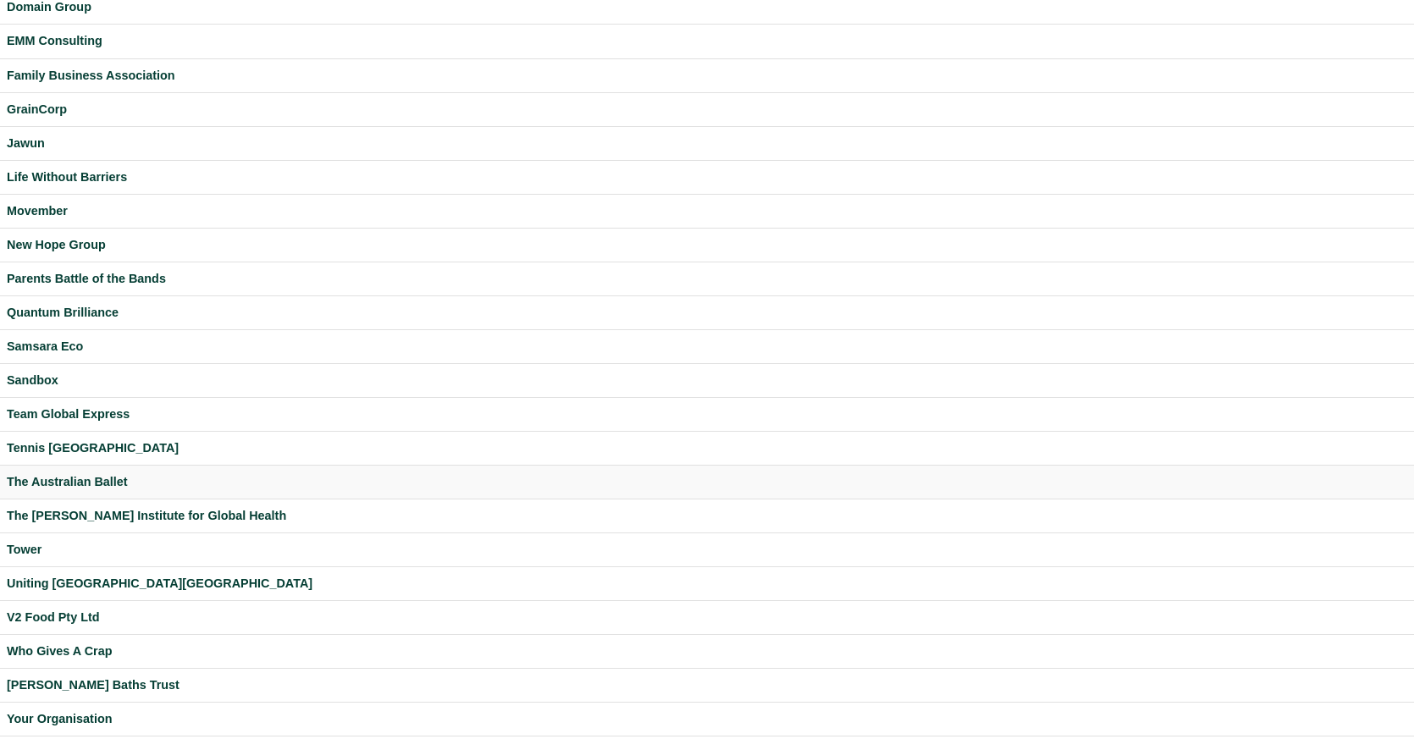  What do you see at coordinates (707, 312) in the screenshot?
I see `a: Quantum Brilliance` at bounding box center [707, 312].